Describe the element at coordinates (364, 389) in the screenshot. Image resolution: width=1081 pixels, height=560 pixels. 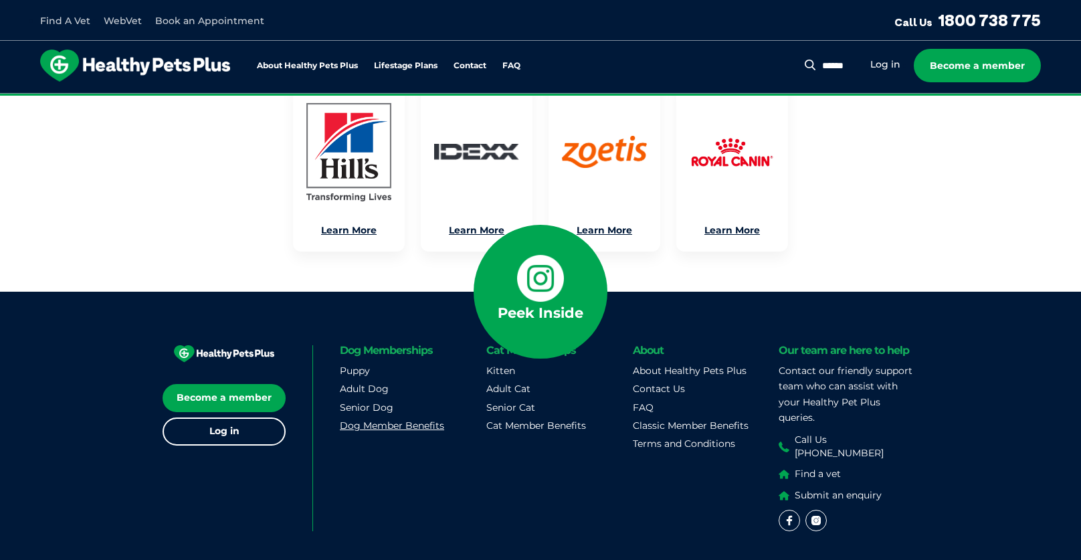
I see `a: Adult Dog` at that location.